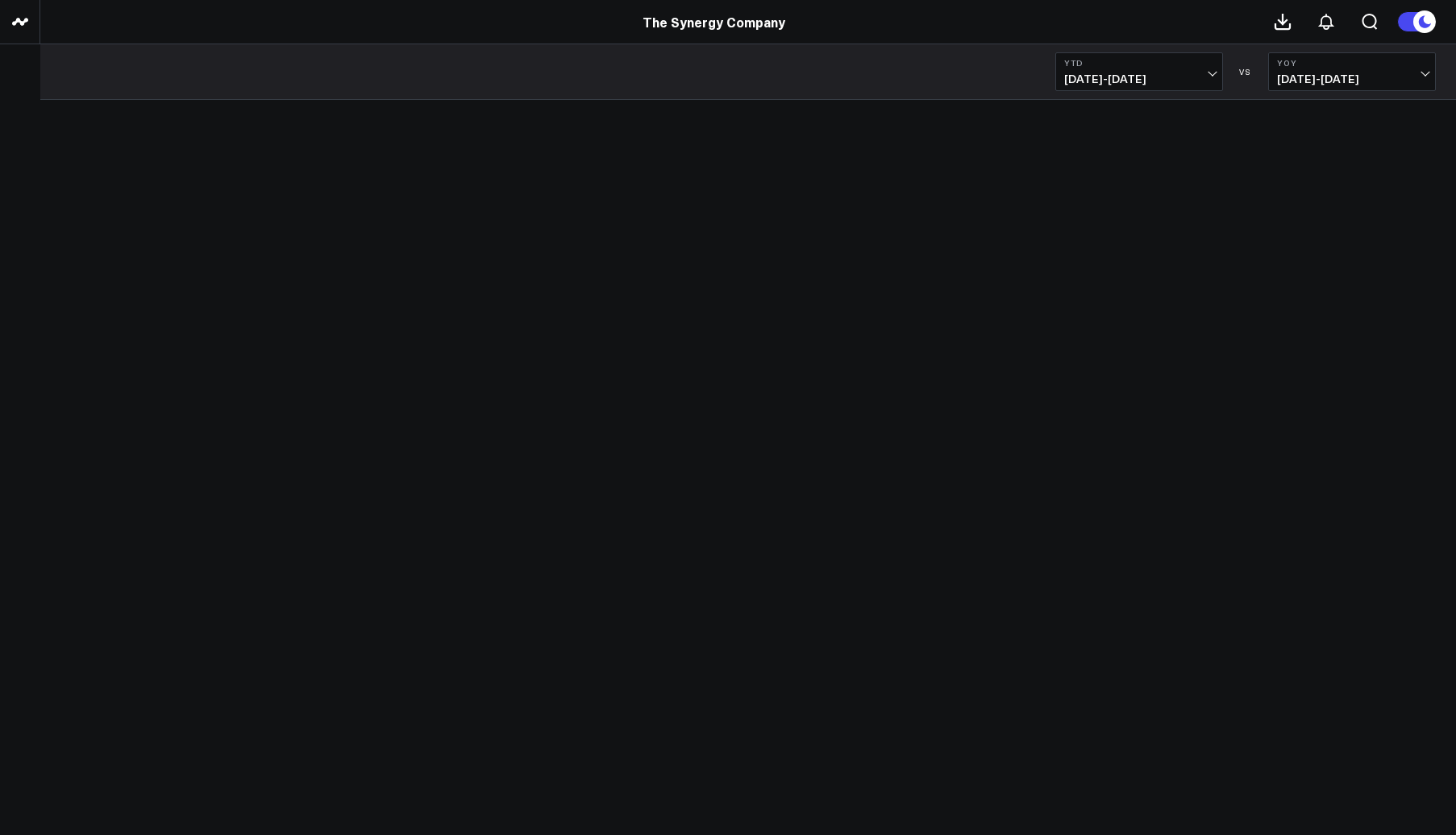  Describe the element at coordinates (1246, 72) in the screenshot. I see `div: VS` at that location.